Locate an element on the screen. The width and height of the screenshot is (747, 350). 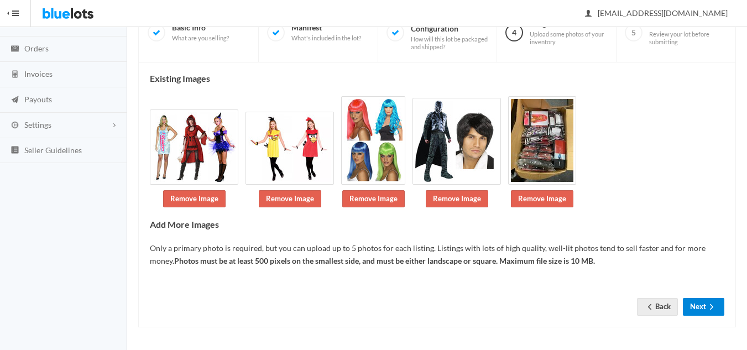
ion-icon: list box is located at coordinates (15, 150).